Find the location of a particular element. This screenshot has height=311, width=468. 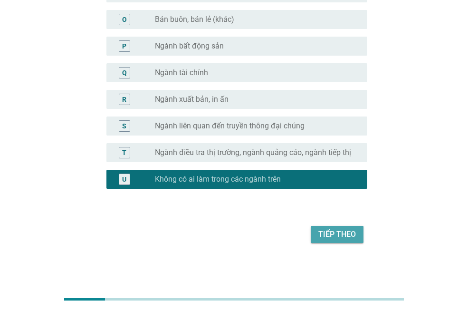

div: O is located at coordinates (125, 19).